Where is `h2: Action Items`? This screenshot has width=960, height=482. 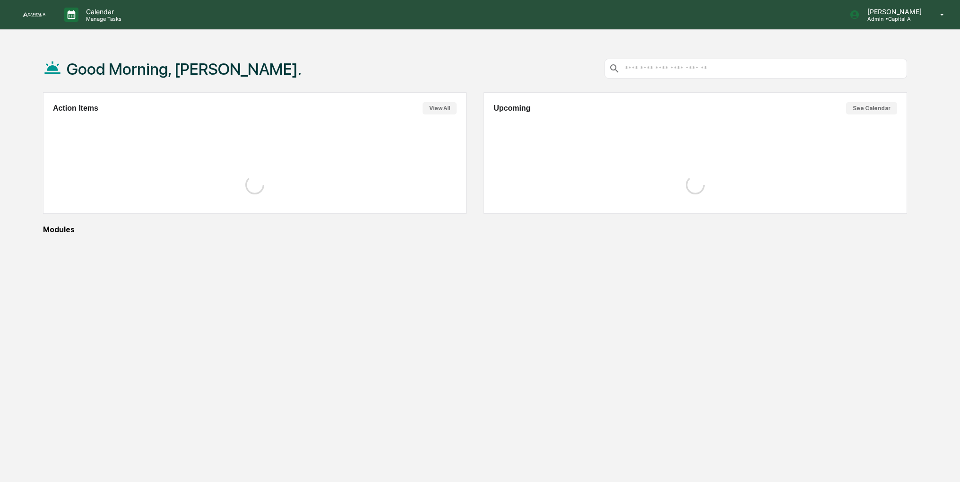 h2: Action Items is located at coordinates (76, 108).